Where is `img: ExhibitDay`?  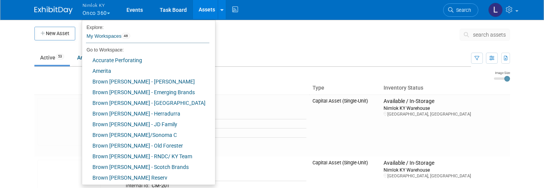 img: ExhibitDay is located at coordinates (53, 10).